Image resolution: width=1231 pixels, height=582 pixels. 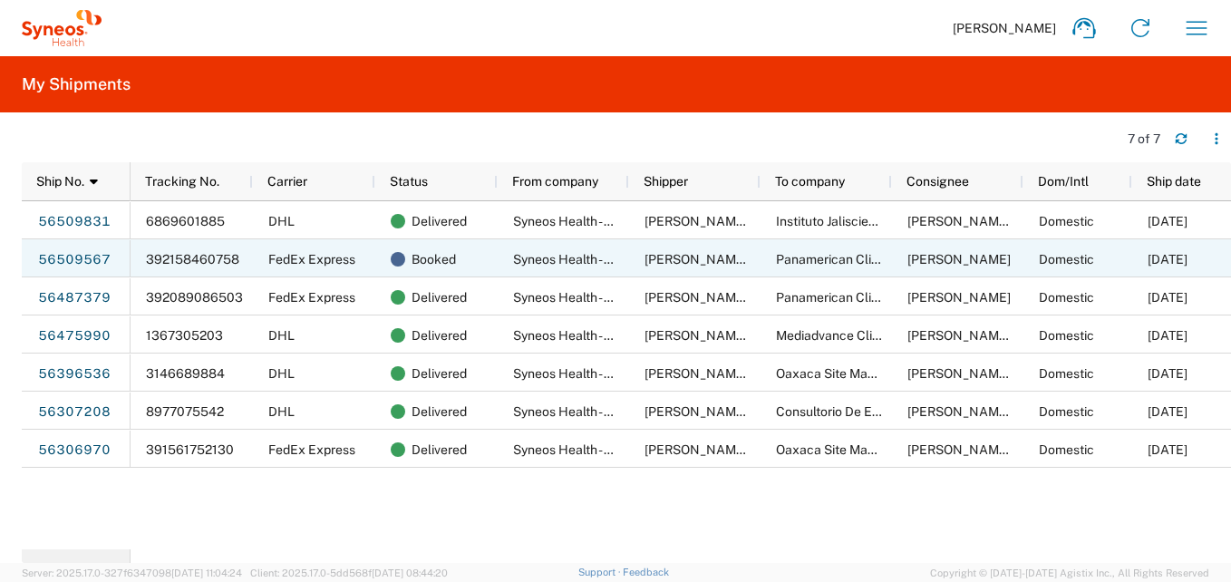 I want to click on a: 56509567, so click(x=74, y=260).